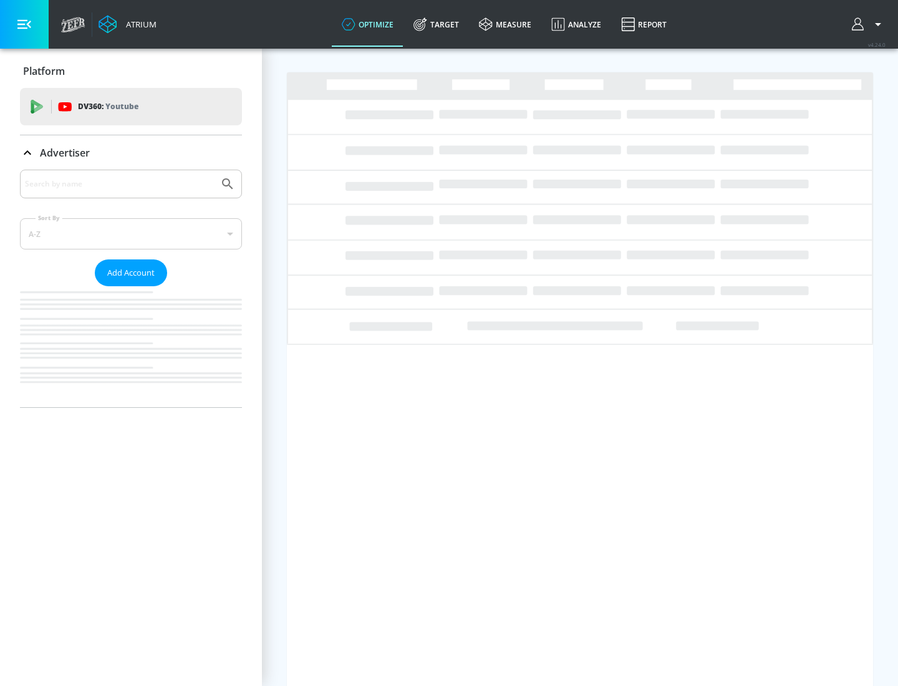 This screenshot has width=898, height=686. I want to click on p: Advertiser, so click(65, 153).